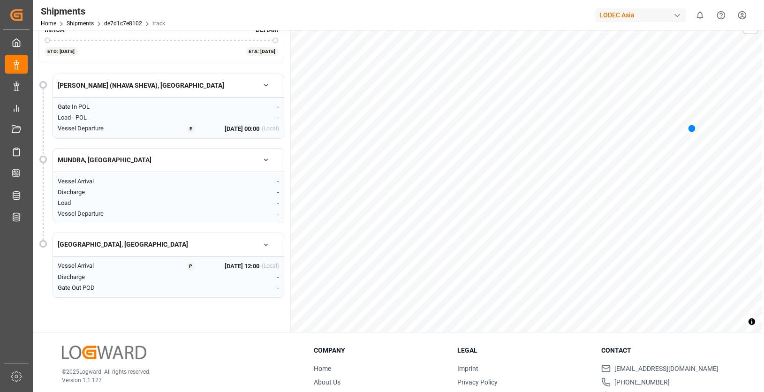  I want to click on img: Logward Logo, so click(104, 352).